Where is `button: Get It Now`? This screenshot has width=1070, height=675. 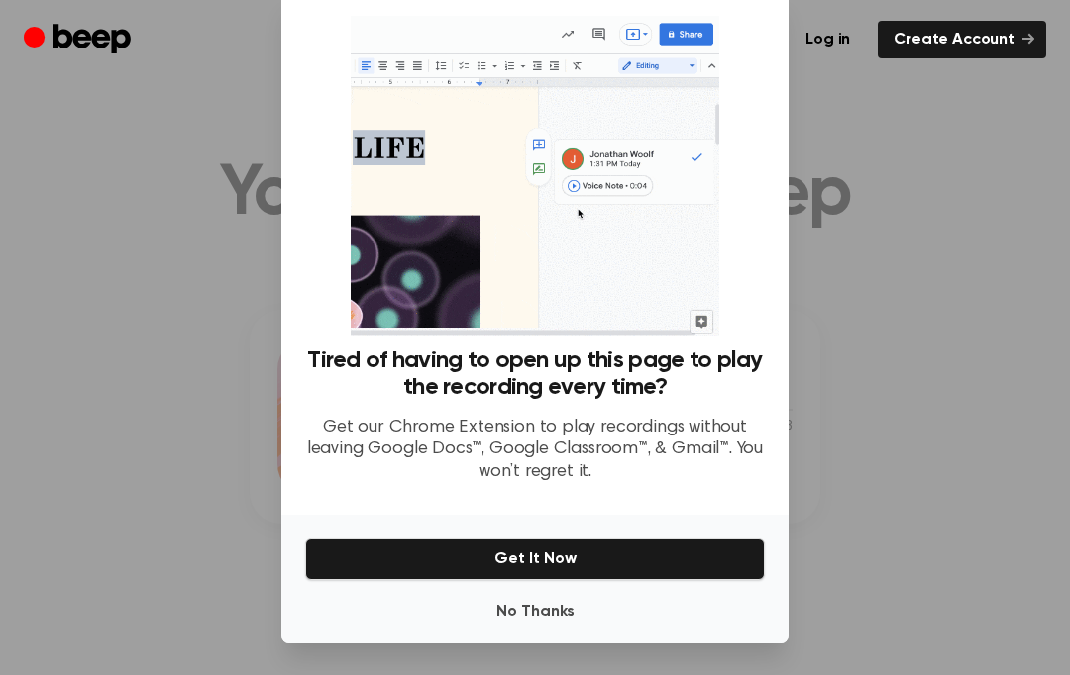 button: Get It Now is located at coordinates (535, 560).